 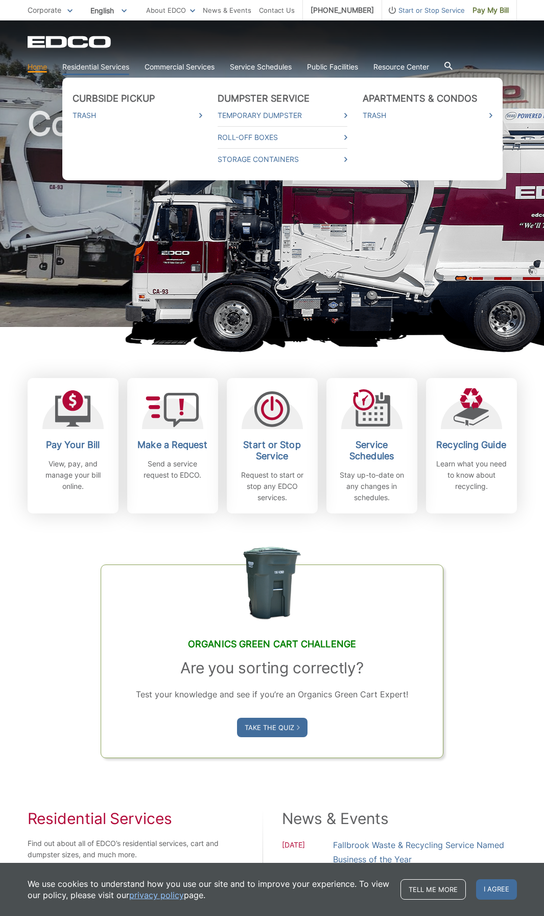 What do you see at coordinates (44, 10) in the screenshot?
I see `span: Corporate` at bounding box center [44, 10].